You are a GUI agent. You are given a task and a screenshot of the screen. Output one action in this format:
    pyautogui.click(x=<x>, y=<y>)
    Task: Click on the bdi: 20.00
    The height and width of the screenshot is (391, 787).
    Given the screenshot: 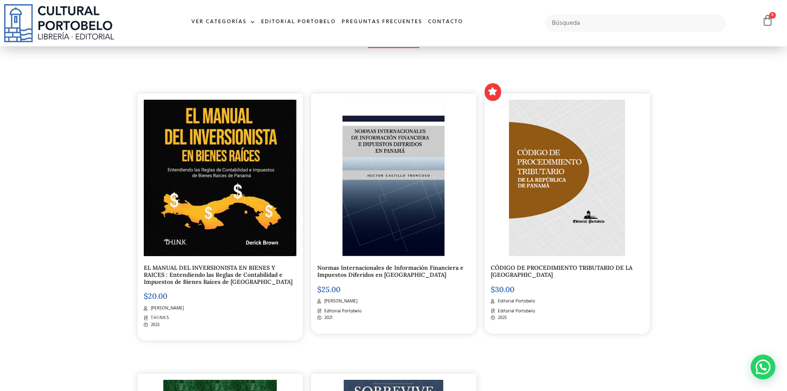 What is the action you would take?
    pyautogui.click(x=155, y=295)
    